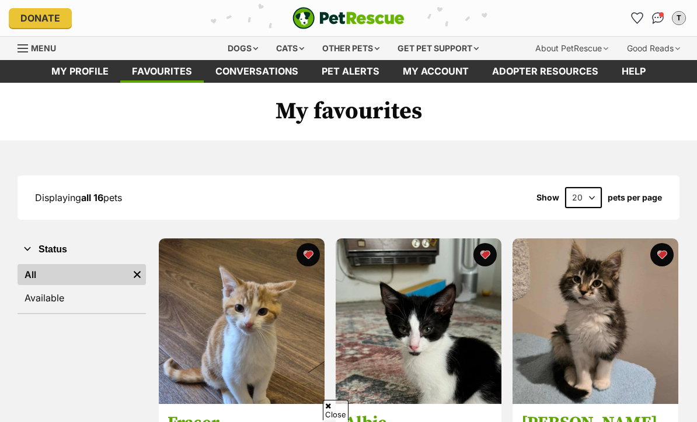 The width and height of the screenshot is (697, 422). What do you see at coordinates (78, 198) in the screenshot?
I see `span: Displaying pets` at bounding box center [78, 198].